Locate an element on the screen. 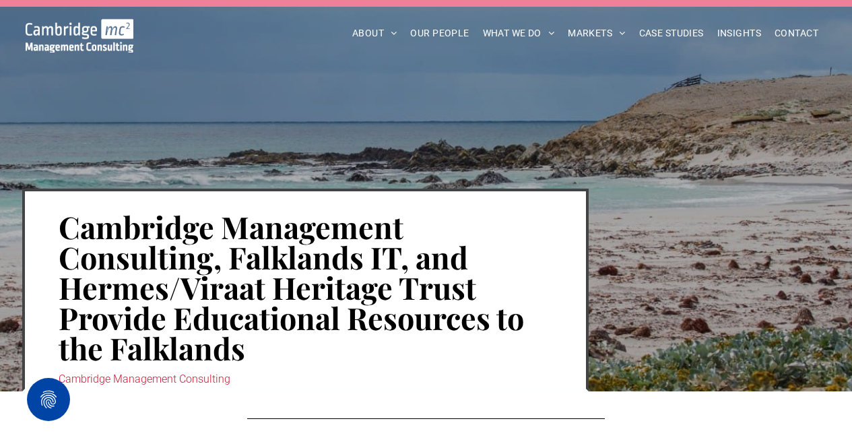 This screenshot has width=852, height=448. h1: Cambridge Management Consulting, Falklands IT, and Hermes/Viraat Heritage Trust Provide Education... is located at coordinates (305, 287).